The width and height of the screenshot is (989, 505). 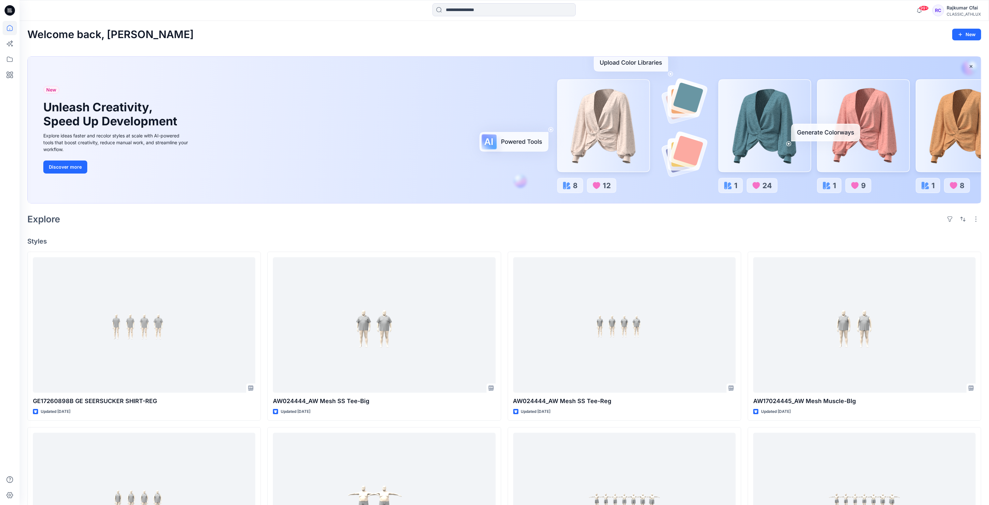 I want to click on p: AW17024445_AW Mesh Muscle-BIg, so click(x=865, y=401).